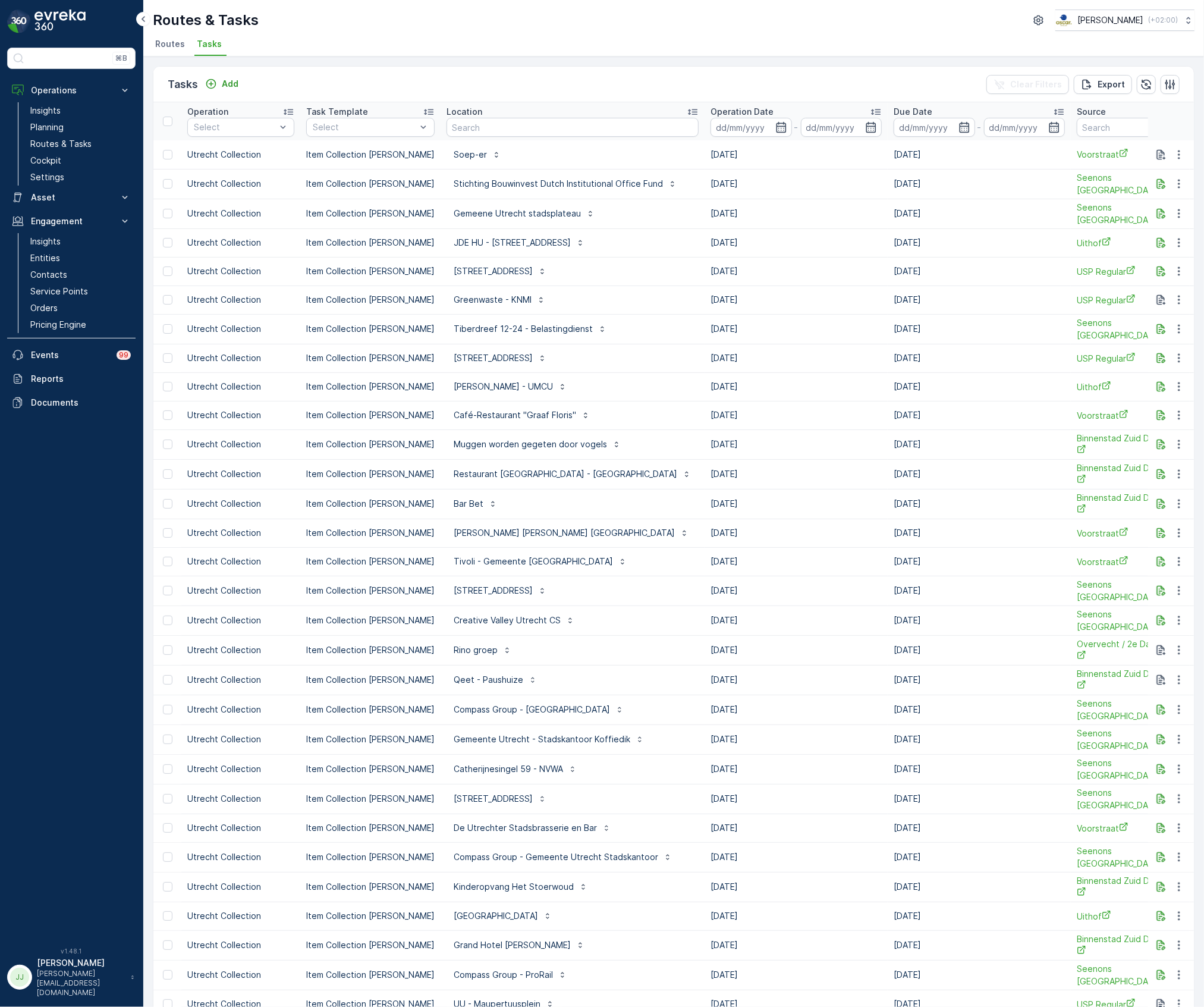  What do you see at coordinates (572, 128) in the screenshot?
I see `input: Search` at bounding box center [572, 128].